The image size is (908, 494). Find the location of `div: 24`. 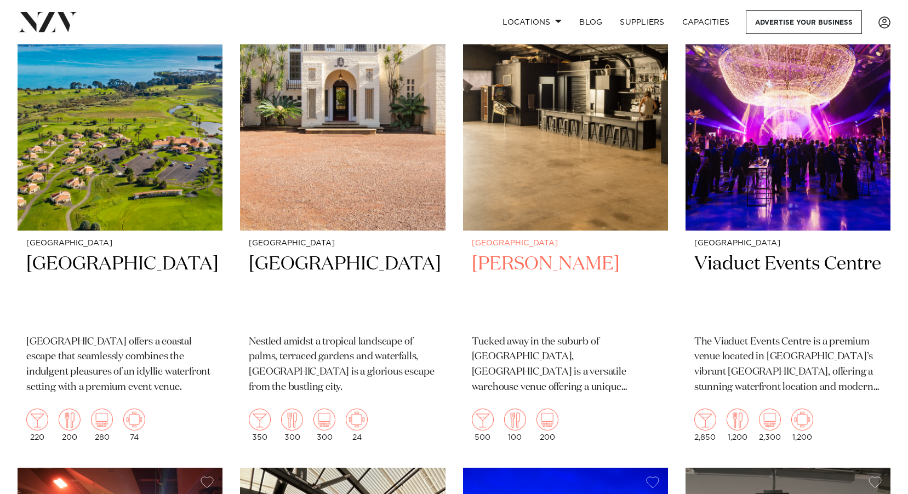

div: 24 is located at coordinates (357, 425).